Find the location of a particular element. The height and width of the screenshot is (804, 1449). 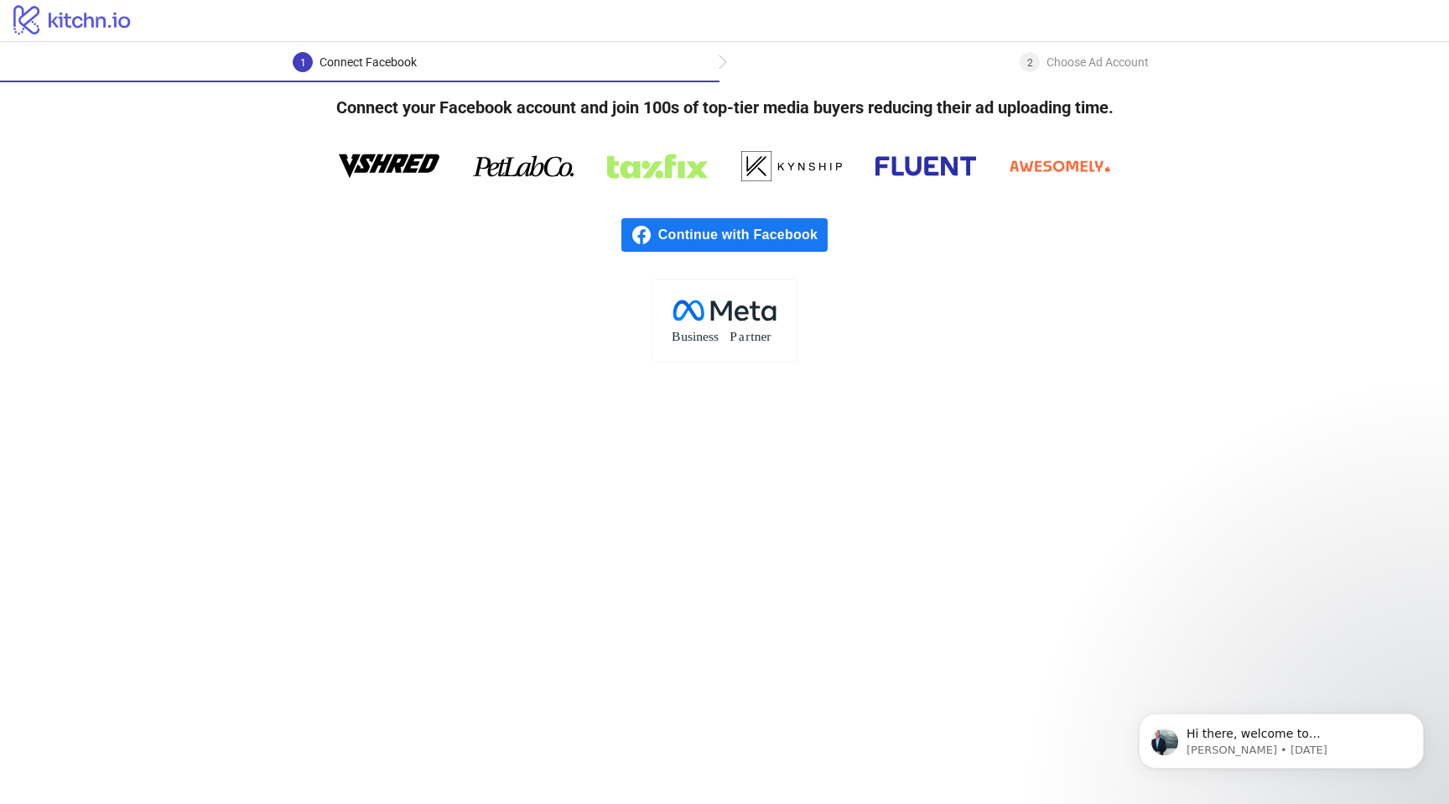

span: 1 is located at coordinates (303, 63).